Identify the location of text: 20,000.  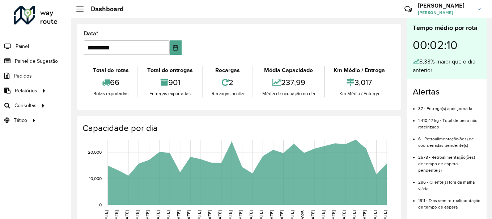
(95, 152).